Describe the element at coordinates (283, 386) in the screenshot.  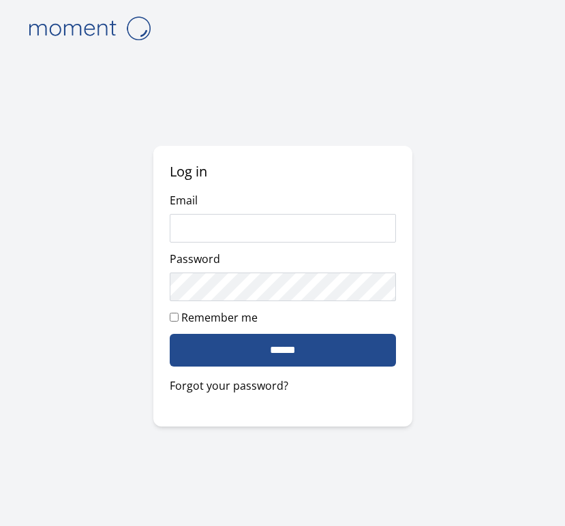
I see `a: Forgot your password?` at that location.